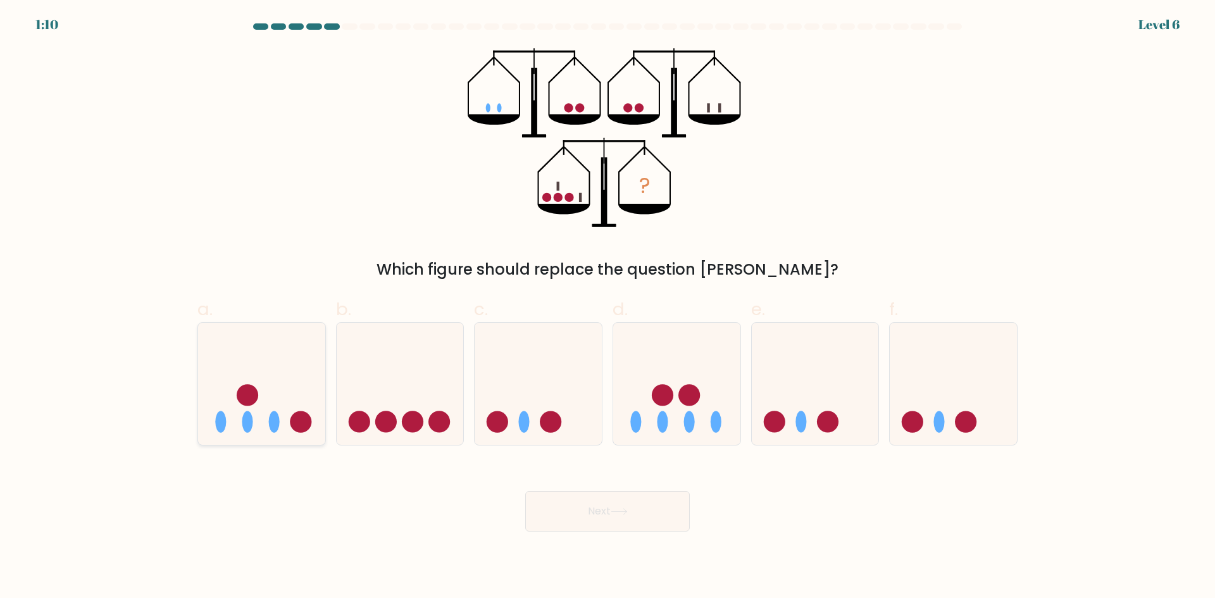 This screenshot has height=598, width=1215. I want to click on span: a., so click(205, 309).